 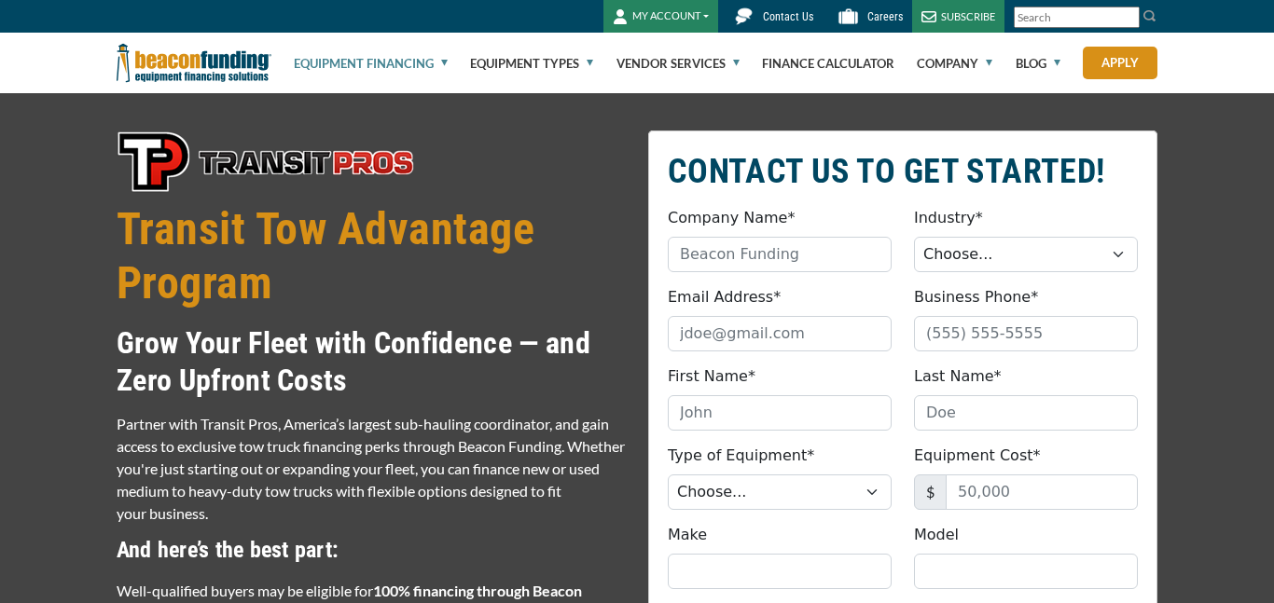 What do you see at coordinates (687, 535) in the screenshot?
I see `label: Make` at bounding box center [687, 535].